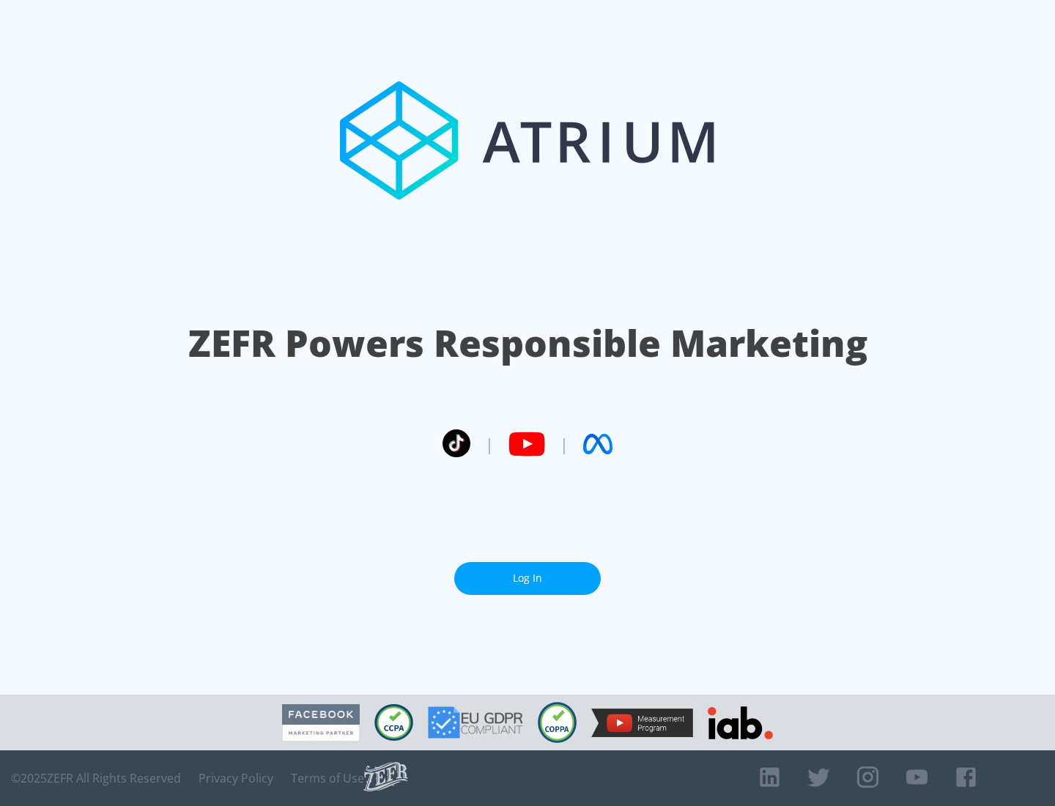 This screenshot has width=1055, height=806. What do you see at coordinates (96, 778) in the screenshot?
I see `span: © 2025 ZEFR All Rights Reserved` at bounding box center [96, 778].